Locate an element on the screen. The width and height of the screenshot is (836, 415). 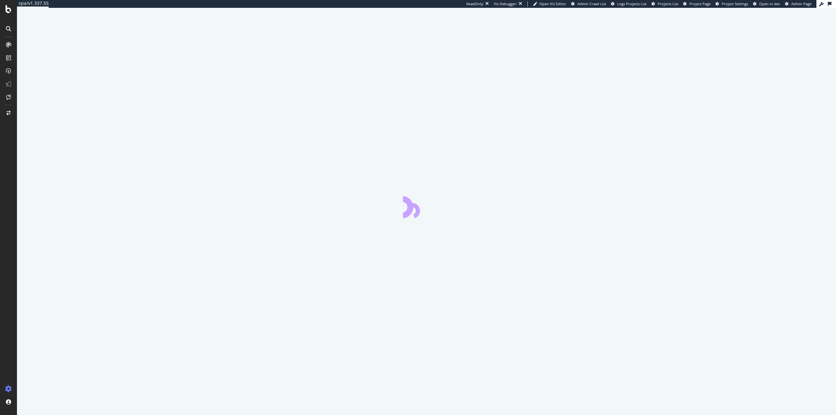
span: Projects List is located at coordinates (667, 4).